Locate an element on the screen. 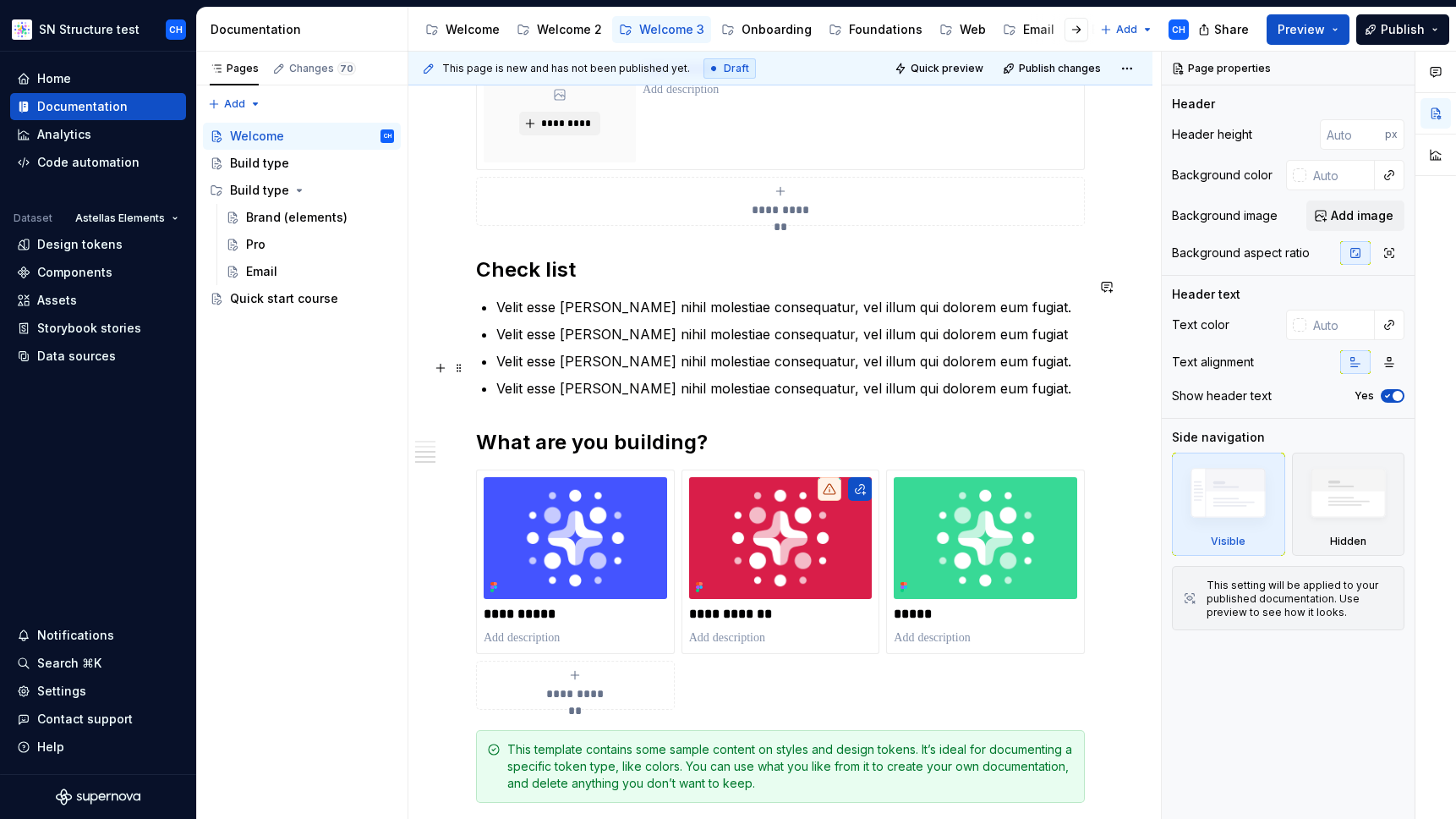  div: Help is located at coordinates (50, 747).